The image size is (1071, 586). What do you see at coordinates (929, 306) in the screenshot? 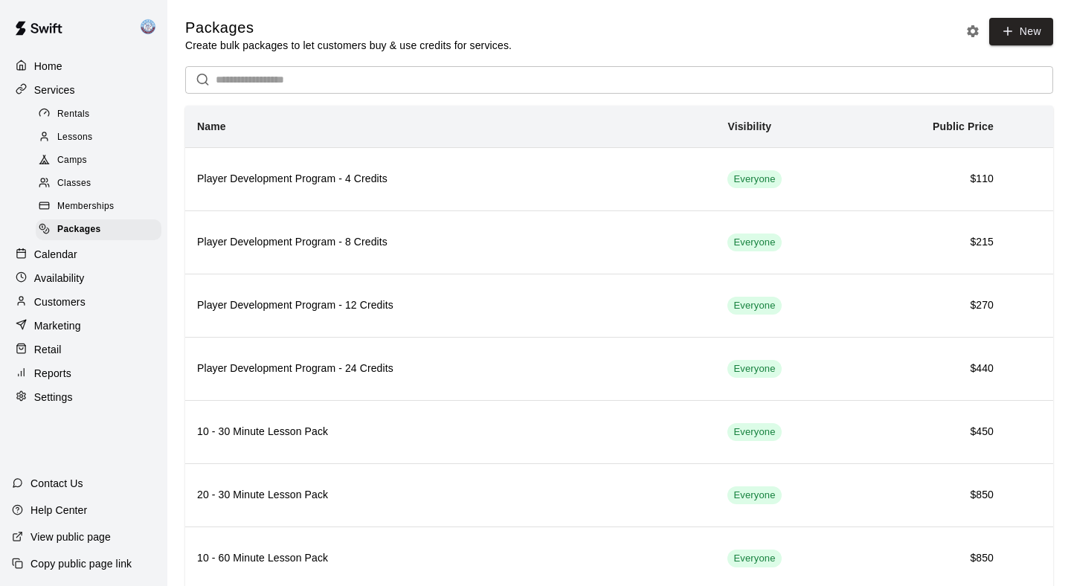
I see `h6: $270` at bounding box center [929, 306].